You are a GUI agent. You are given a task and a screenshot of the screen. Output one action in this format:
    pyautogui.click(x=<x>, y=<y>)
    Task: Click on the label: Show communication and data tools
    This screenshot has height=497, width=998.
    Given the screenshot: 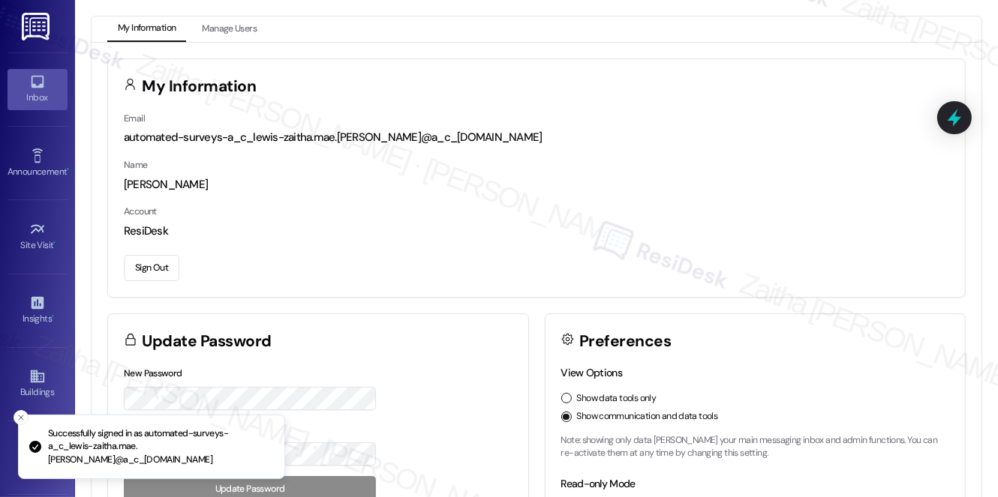 What is the action you would take?
    pyautogui.click(x=647, y=417)
    